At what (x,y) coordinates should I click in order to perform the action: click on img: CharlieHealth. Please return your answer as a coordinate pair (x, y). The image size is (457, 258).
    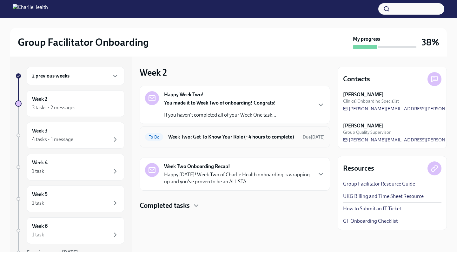
    Looking at the image, I should click on (30, 9).